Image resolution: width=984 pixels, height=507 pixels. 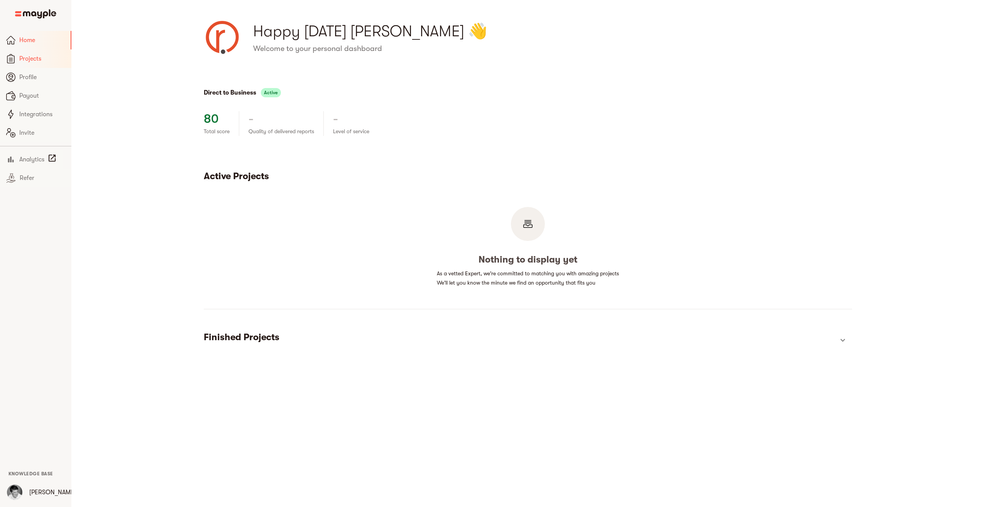 I want to click on div: Chat Widget, so click(x=914, y=462).